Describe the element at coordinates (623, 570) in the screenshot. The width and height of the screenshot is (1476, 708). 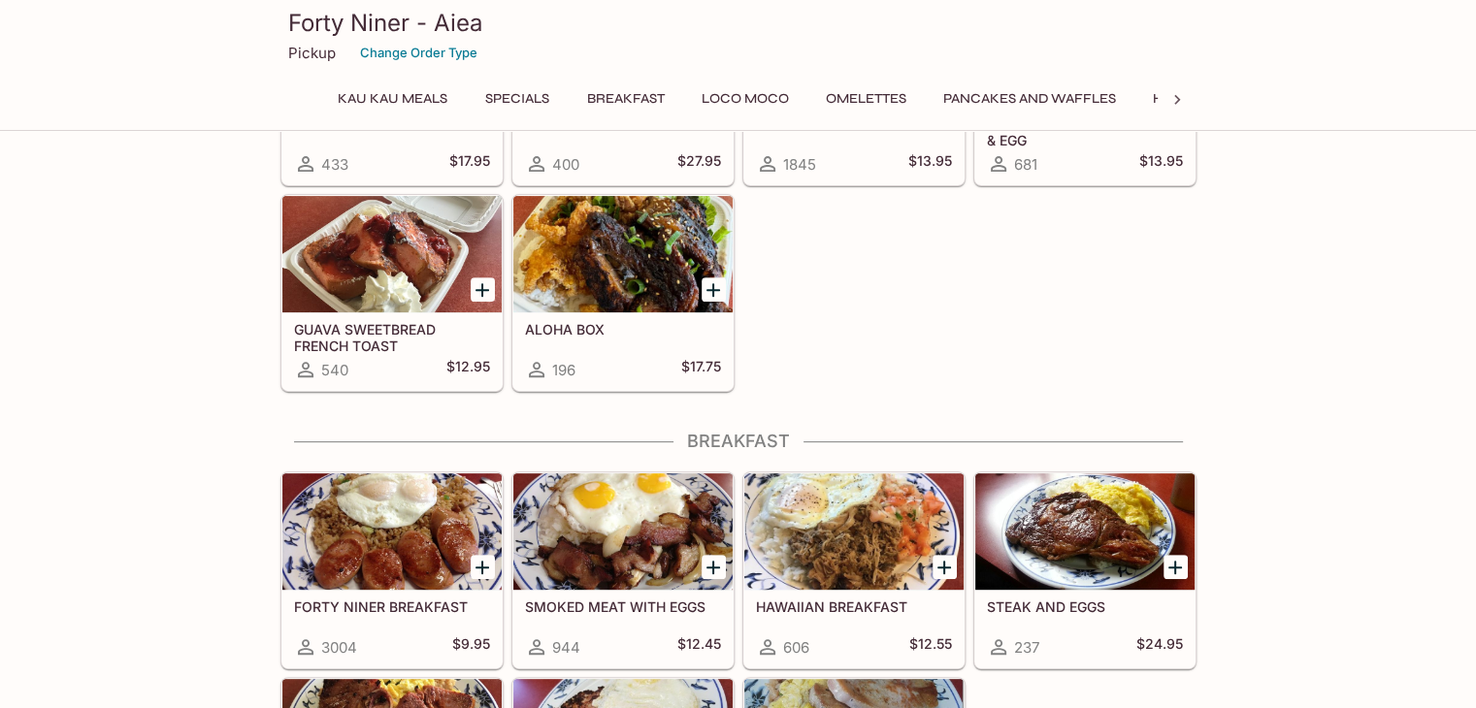
I see `a: SMOKED MEAT WITH EGGS944$12.45` at that location.